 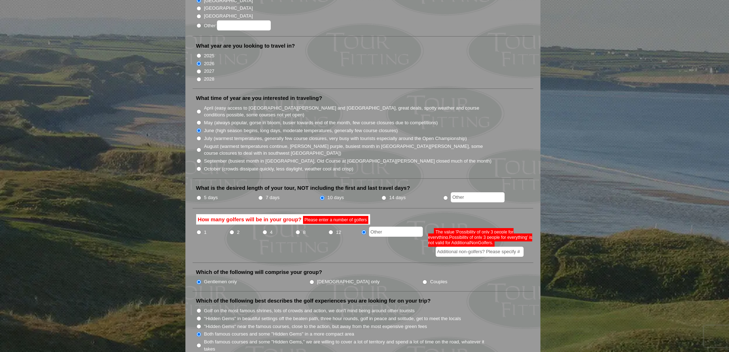 I want to click on label: Which of the following best describes the golf experiences you are looking for on your trip?, so click(x=313, y=301).